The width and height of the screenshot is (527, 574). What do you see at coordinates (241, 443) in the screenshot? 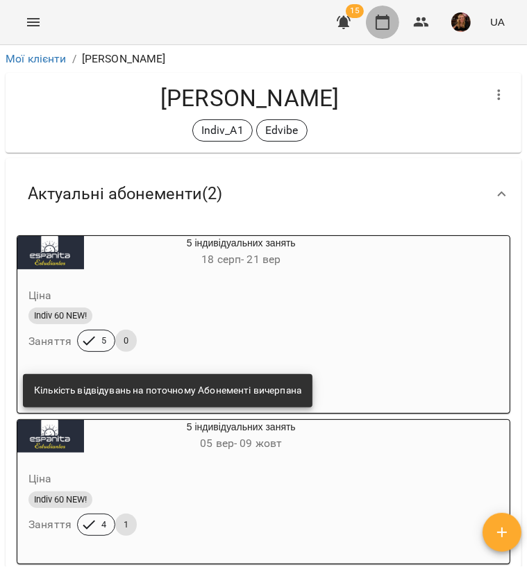
I see `span: 05 вер - 09 жовт` at bounding box center [241, 443].